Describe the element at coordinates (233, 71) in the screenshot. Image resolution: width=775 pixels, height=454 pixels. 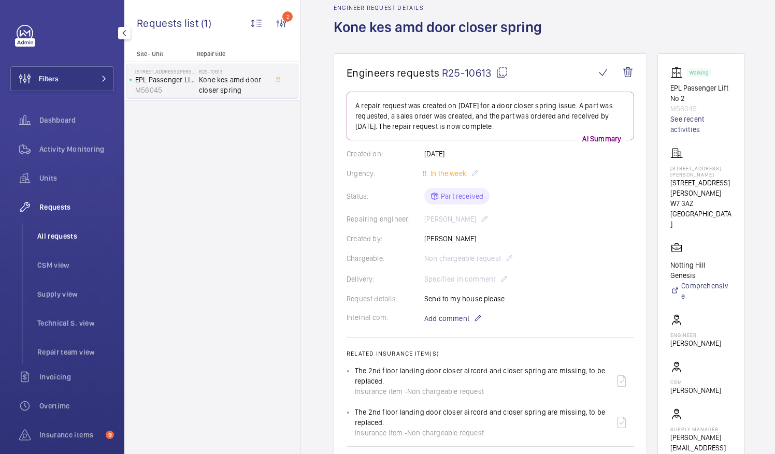
I see `h2: R25-10613` at that location.